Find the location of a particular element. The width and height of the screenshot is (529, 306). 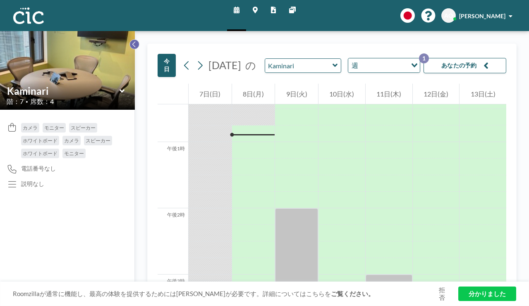

a: ご覧ください。 is located at coordinates (352, 293).